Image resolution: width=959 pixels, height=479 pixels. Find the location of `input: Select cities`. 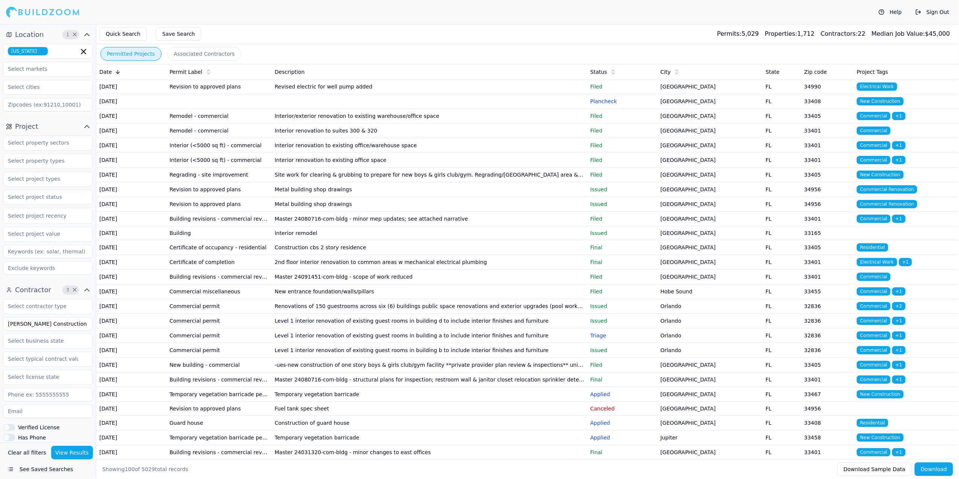

input: Select cities is located at coordinates (43, 87).